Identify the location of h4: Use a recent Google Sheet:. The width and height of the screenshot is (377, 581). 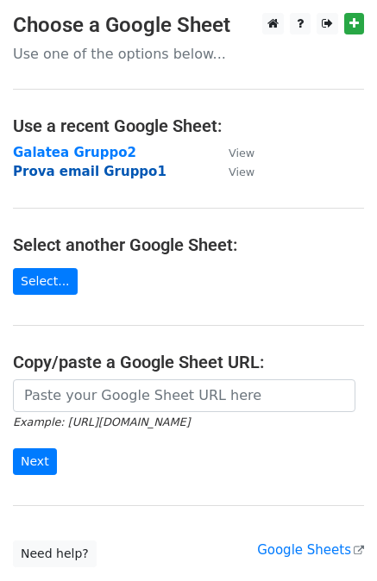
(188, 126).